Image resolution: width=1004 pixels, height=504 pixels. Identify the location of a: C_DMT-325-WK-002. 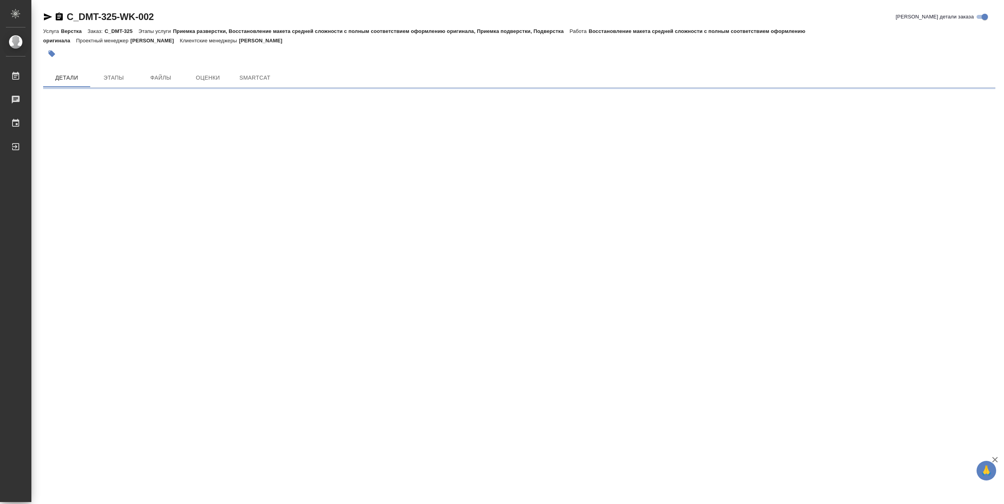
(110, 16).